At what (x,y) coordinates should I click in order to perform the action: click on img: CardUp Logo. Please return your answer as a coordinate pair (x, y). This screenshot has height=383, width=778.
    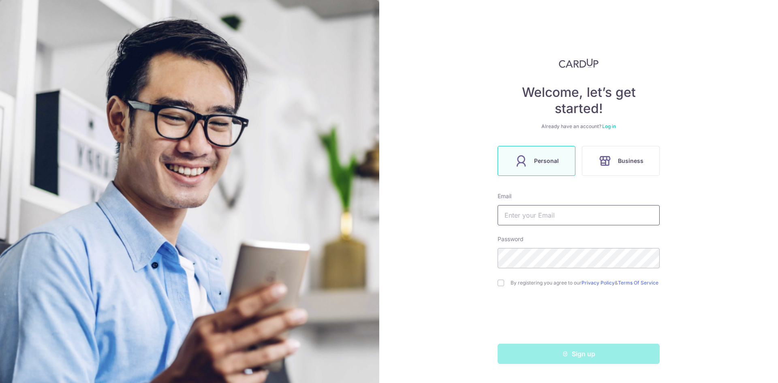
    Looking at the image, I should click on (578, 63).